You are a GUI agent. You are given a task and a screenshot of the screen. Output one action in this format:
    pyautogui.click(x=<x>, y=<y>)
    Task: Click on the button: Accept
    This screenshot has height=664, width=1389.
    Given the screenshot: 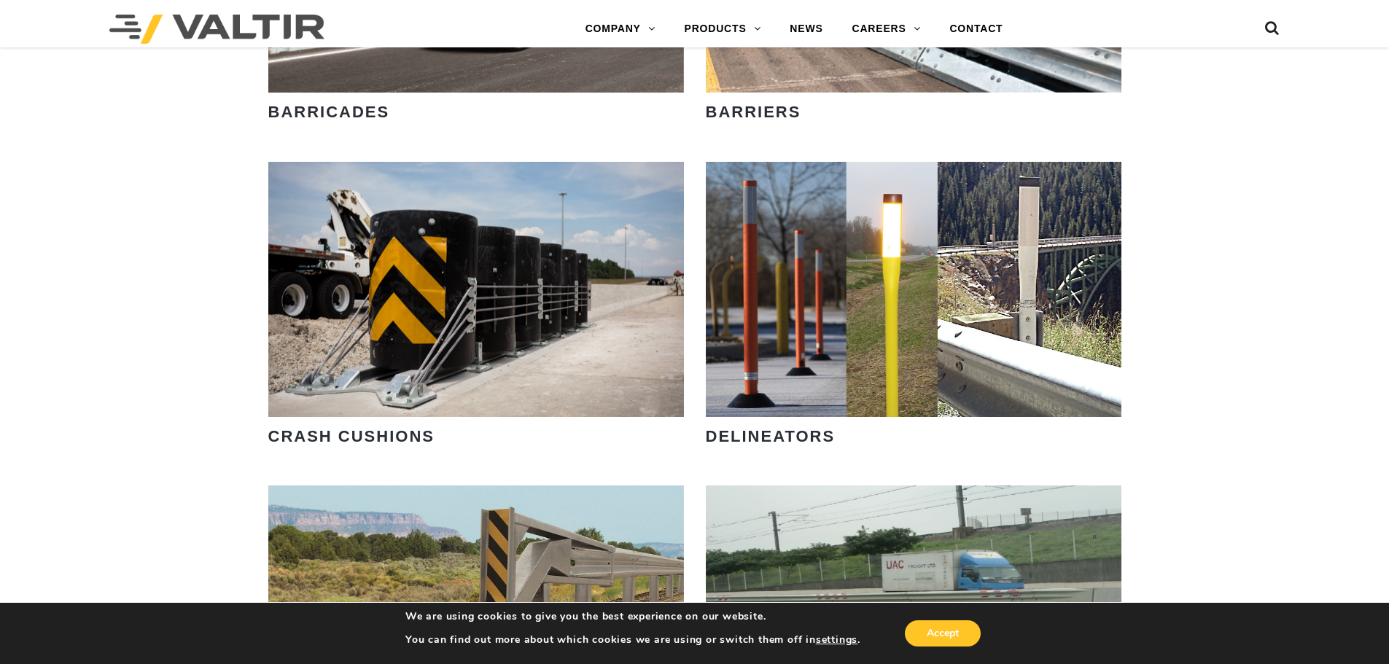 What is the action you would take?
    pyautogui.click(x=943, y=634)
    